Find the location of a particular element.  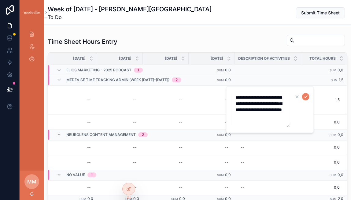

span: Neurolens Content Management is located at coordinates (101, 134).